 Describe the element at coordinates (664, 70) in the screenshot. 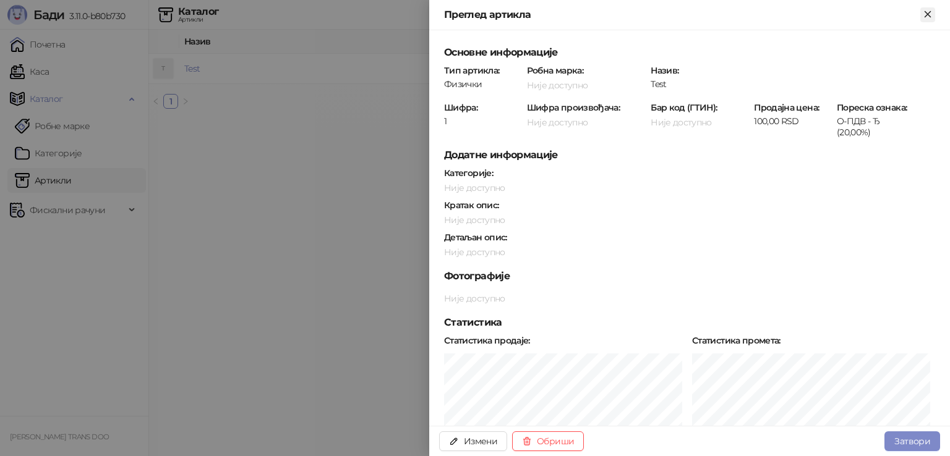

I see `strong: Назив :` at that location.